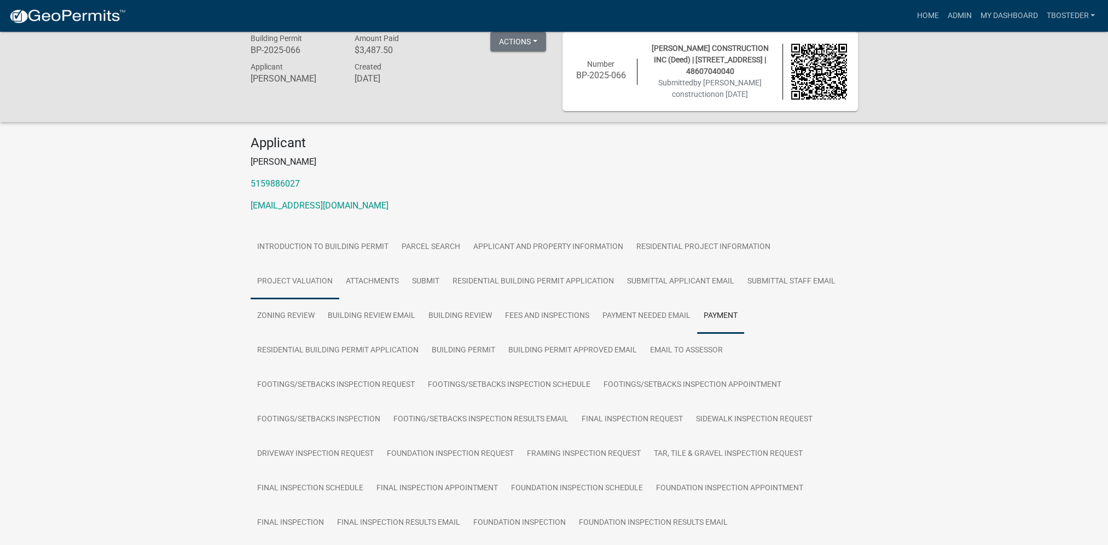  Describe the element at coordinates (548, 247) in the screenshot. I see `a: Applicant and Property Information` at that location.